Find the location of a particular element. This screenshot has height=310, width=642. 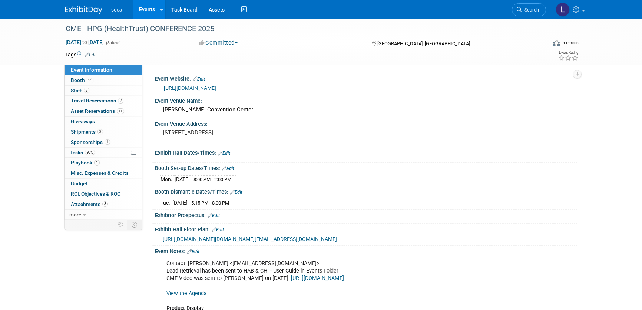

a: ROI, Objectives & ROO is located at coordinates (103, 193).